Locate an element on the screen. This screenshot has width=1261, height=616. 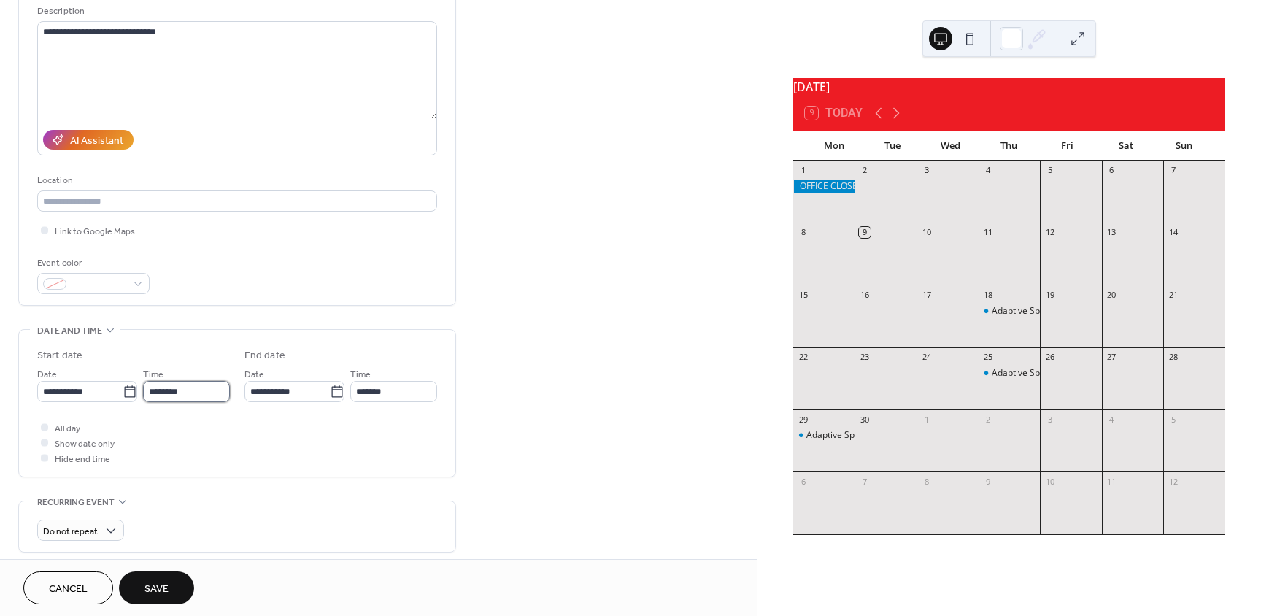
a: Cancel is located at coordinates (68, 588).